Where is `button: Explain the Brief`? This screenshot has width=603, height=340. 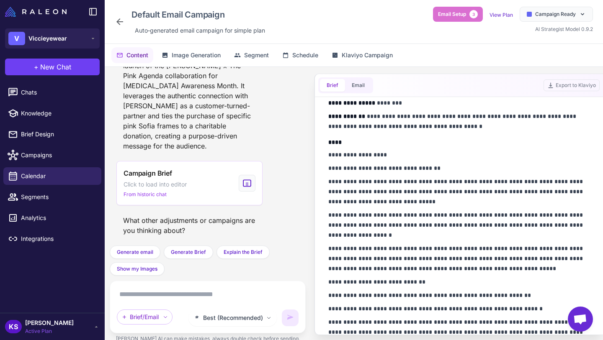 button: Explain the Brief is located at coordinates (243, 253).